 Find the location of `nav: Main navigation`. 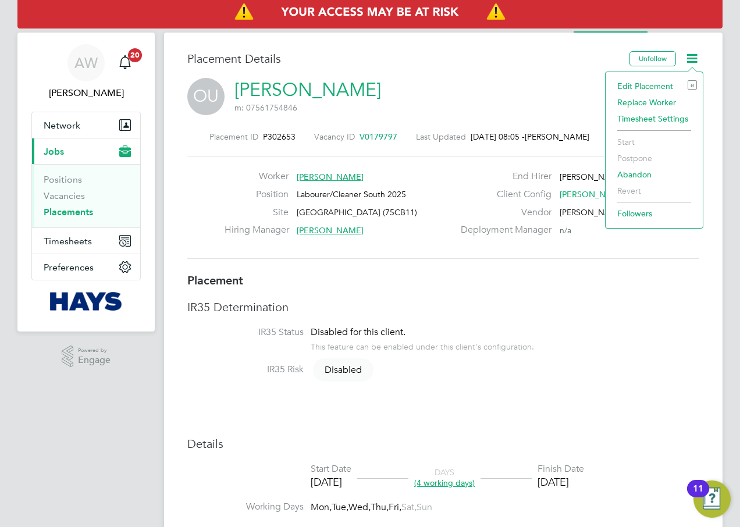

nav: Main navigation is located at coordinates (86, 182).